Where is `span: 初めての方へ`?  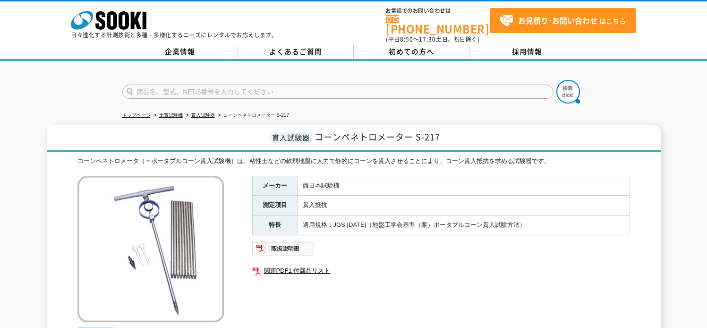 span: 初めての方へ is located at coordinates (411, 51).